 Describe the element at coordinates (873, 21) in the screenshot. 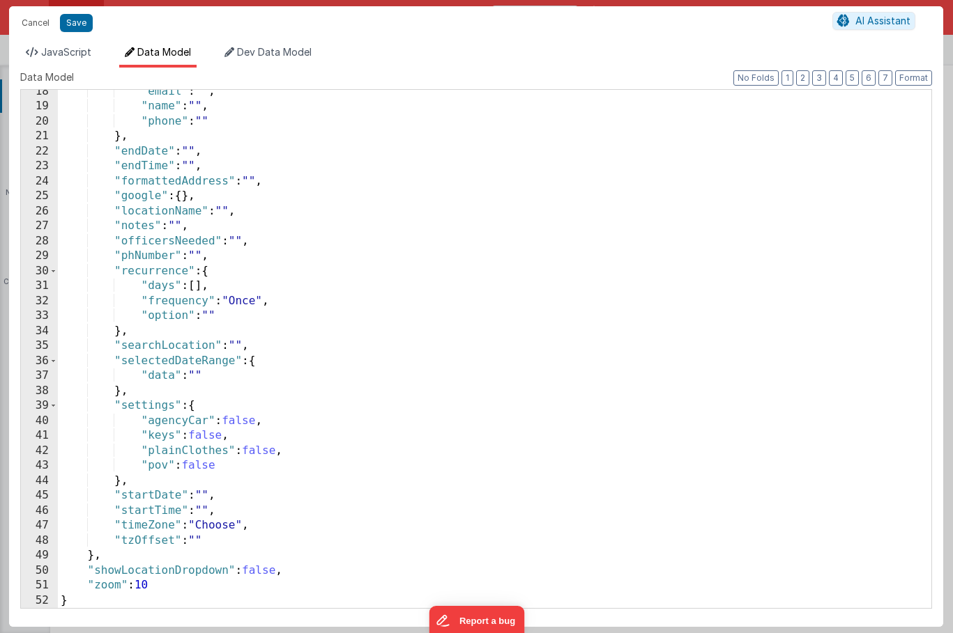

I see `button: AI Assistant` at that location.